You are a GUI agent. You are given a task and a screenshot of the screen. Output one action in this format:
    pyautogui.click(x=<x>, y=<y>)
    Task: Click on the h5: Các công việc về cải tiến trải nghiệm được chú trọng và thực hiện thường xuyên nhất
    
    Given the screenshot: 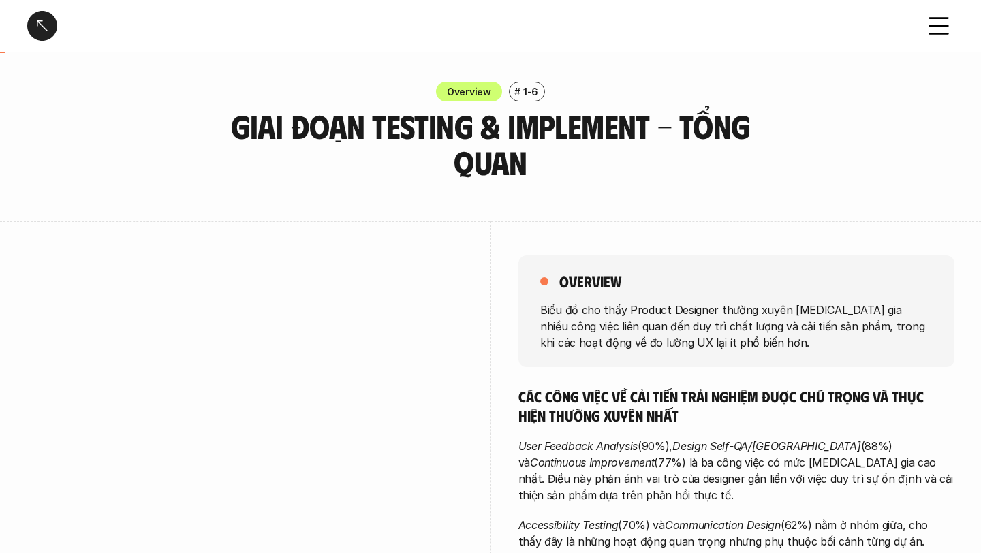 What is the action you would take?
    pyautogui.click(x=737, y=405)
    